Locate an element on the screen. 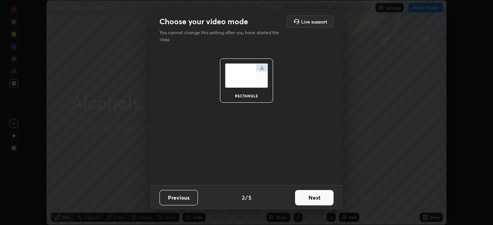 The height and width of the screenshot is (225, 493). div: rectangle is located at coordinates (247, 96).